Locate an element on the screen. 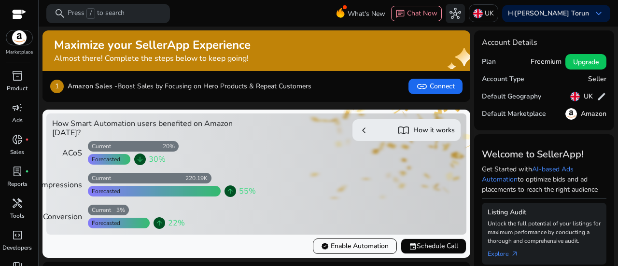  h5: Listing Audit is located at coordinates (544, 213).